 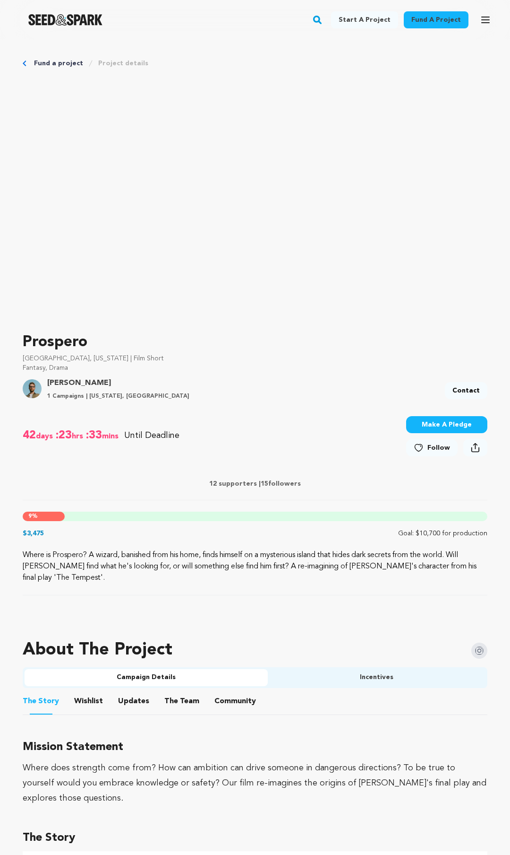 What do you see at coordinates (443, 533) in the screenshot?
I see `p: Goal: $10,700 for production` at bounding box center [443, 533].